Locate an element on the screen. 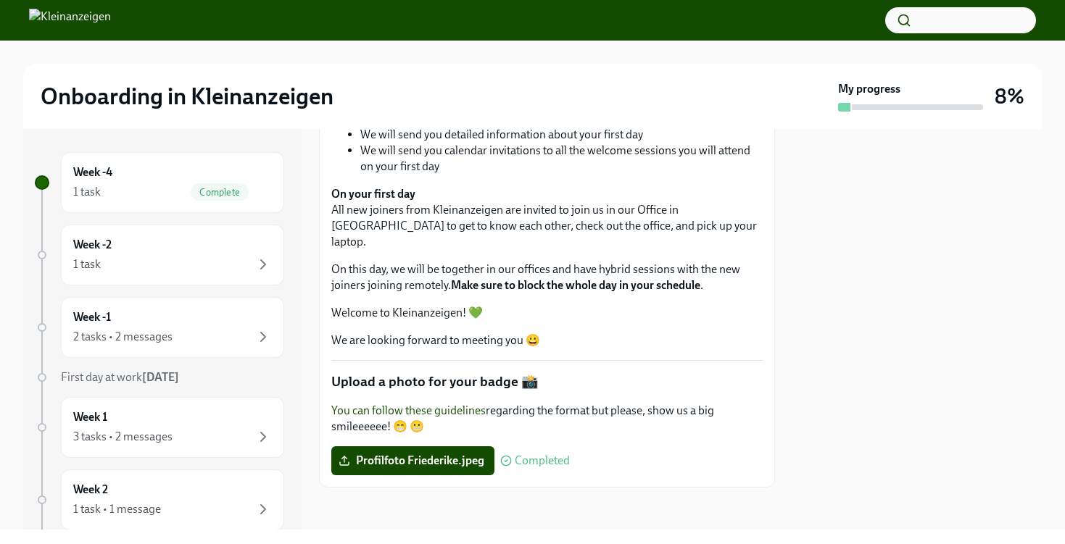  img: Kleinanzeigen is located at coordinates (70, 20).